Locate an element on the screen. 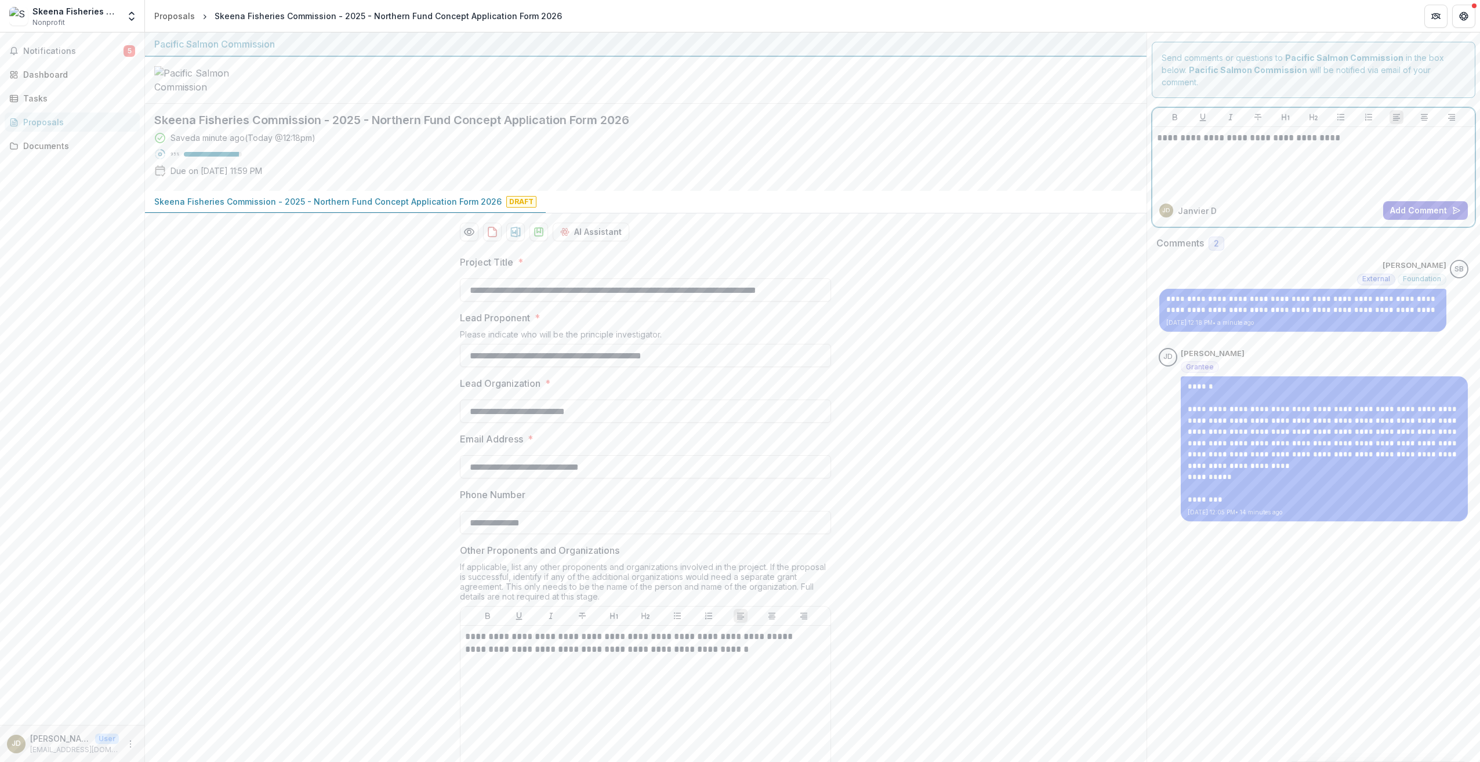 This screenshot has width=1480, height=762. span: Grantee is located at coordinates (1200, 367).